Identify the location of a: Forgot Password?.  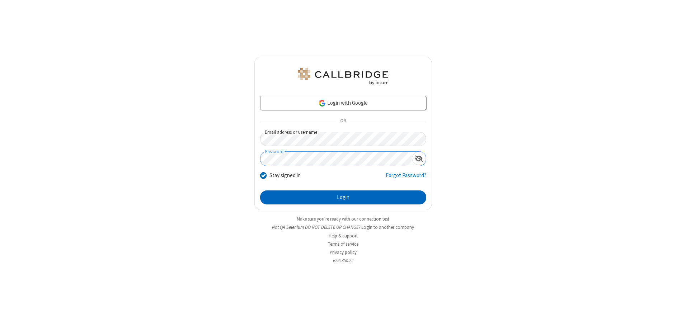
(406, 178).